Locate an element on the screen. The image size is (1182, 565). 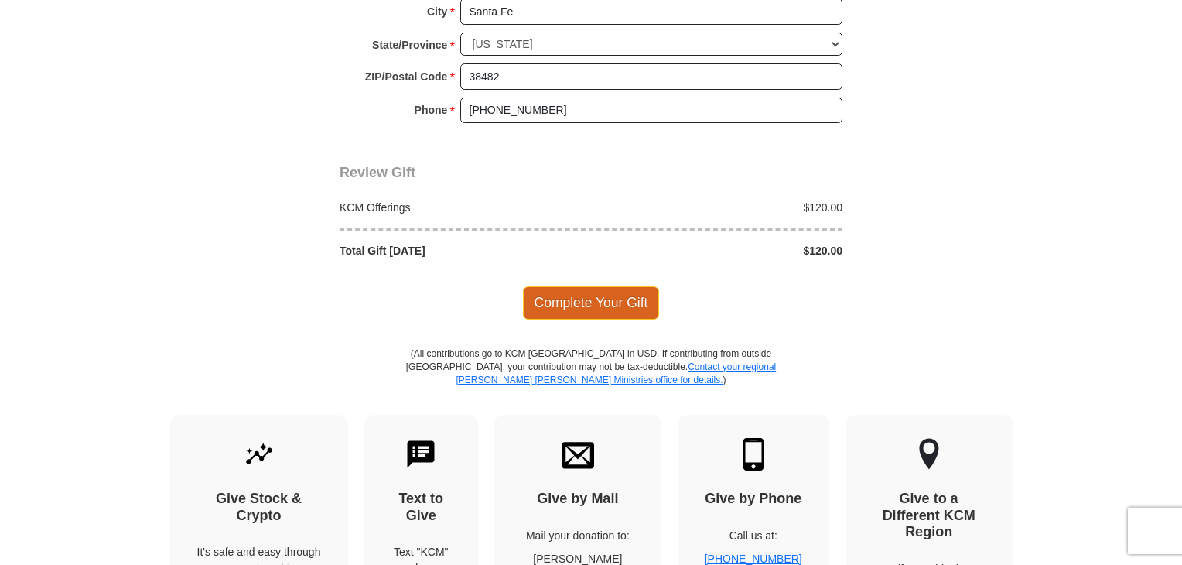
h4: Give by Phone is located at coordinates (754, 499).